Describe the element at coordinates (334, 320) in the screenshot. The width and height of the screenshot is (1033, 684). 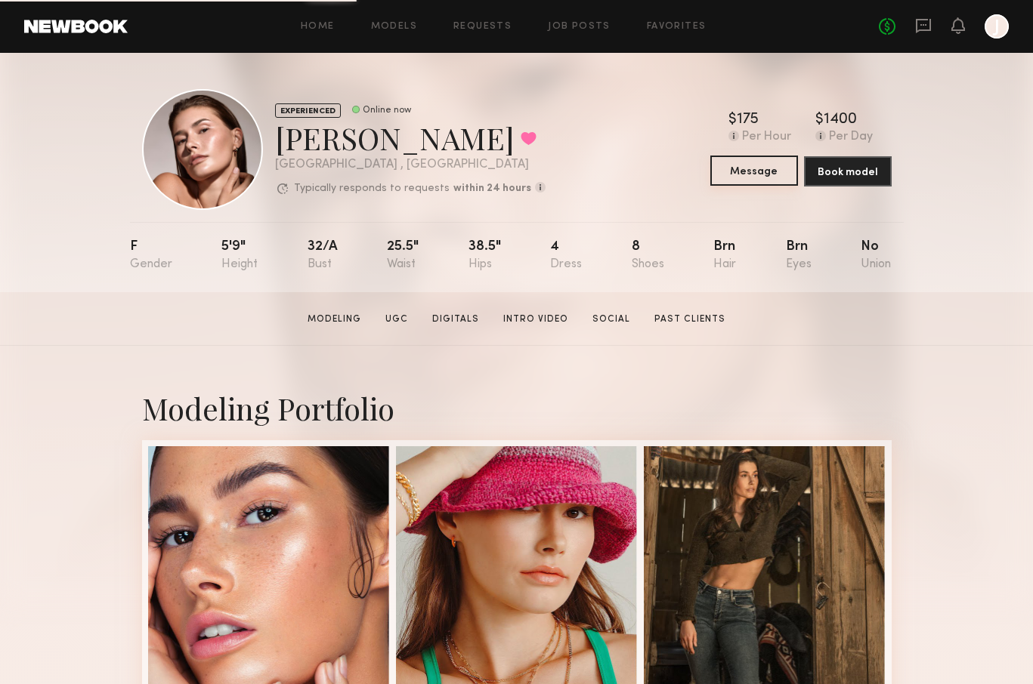
I see `a: Modeling` at that location.